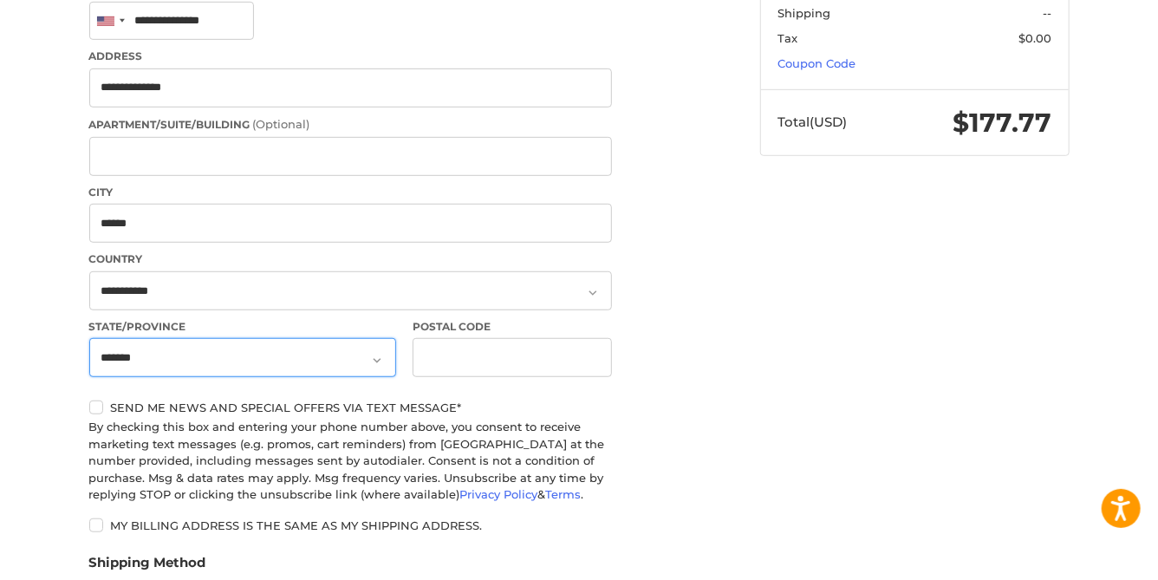  Describe the element at coordinates (1035, 38) in the screenshot. I see `span: $0.00` at that location.